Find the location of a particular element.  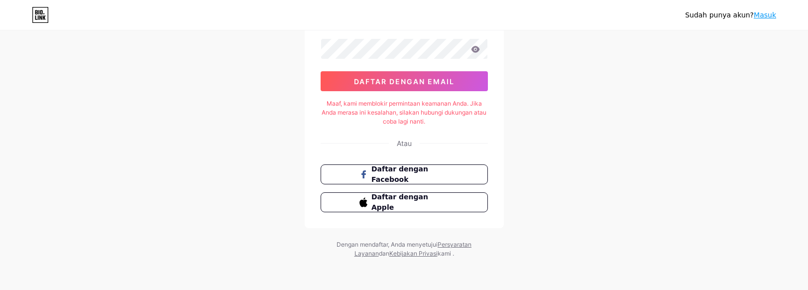

font: Daftar dengan Apple is located at coordinates (400, 202).